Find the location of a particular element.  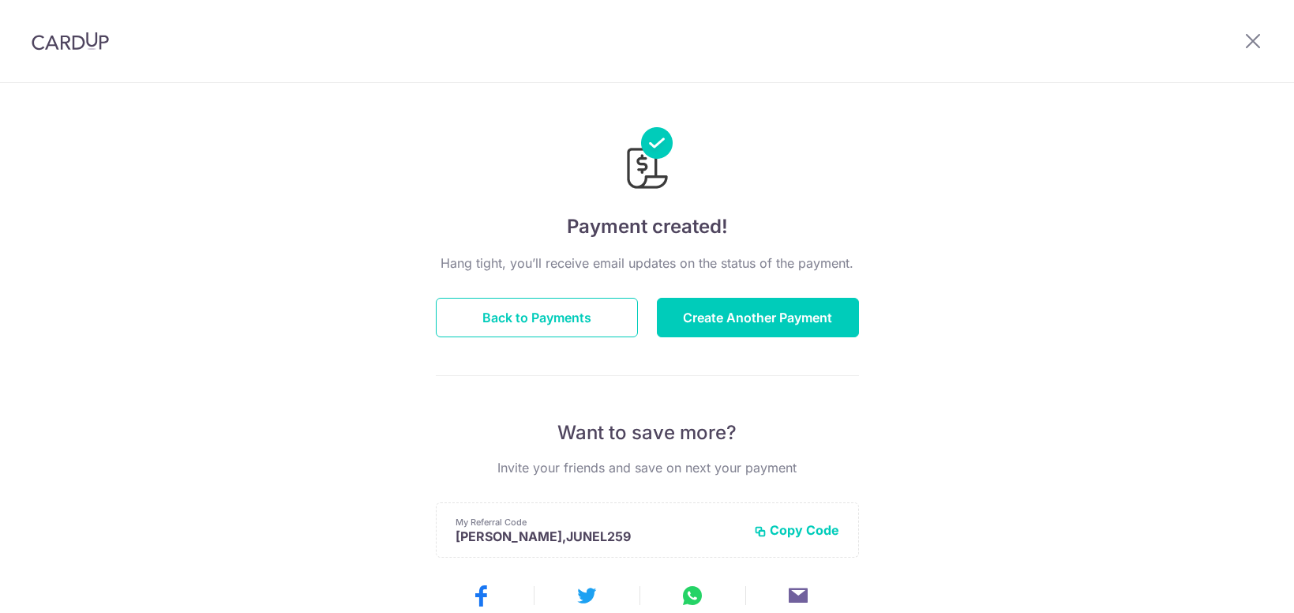

p: Hang tight, you’ll receive email updates on the status of the payment. is located at coordinates (648, 263).